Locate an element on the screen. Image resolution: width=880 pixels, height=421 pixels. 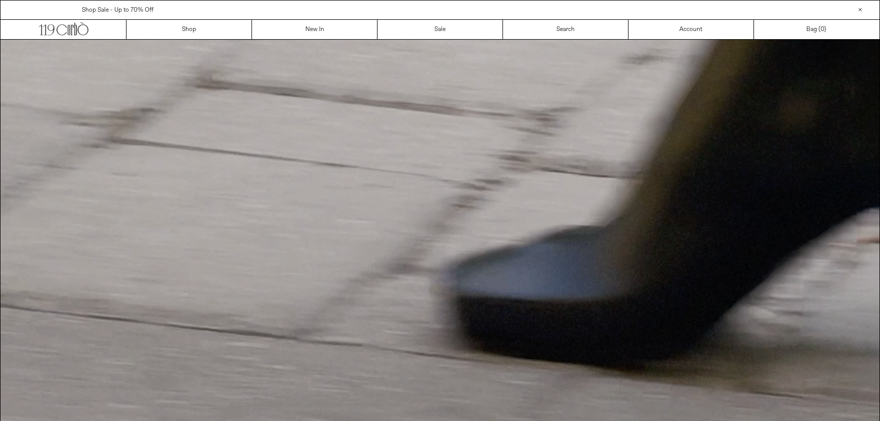
a: Account is located at coordinates (691, 29).